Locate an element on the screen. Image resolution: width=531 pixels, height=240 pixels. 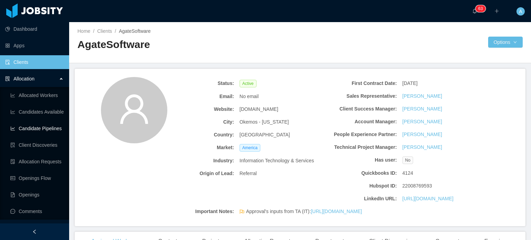
b: Website: is located at coordinates (196, 109).